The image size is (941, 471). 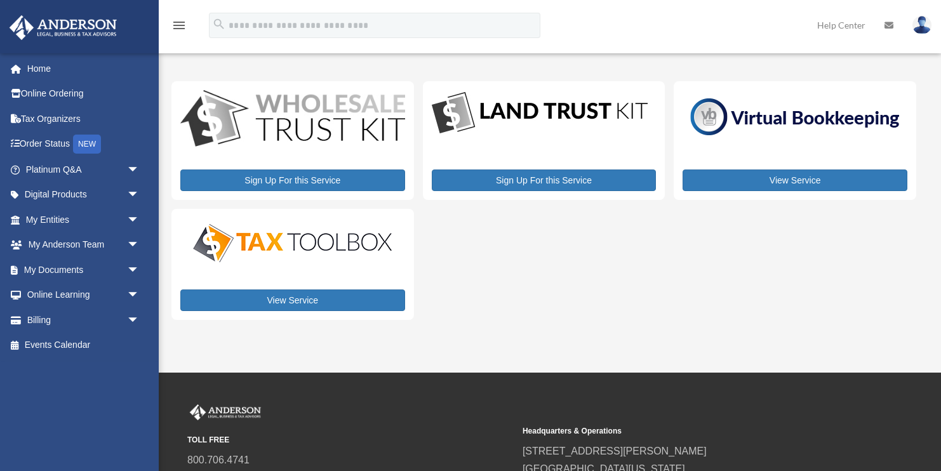 I want to click on img: LandTrust_lgo-1.jpg, so click(x=540, y=113).